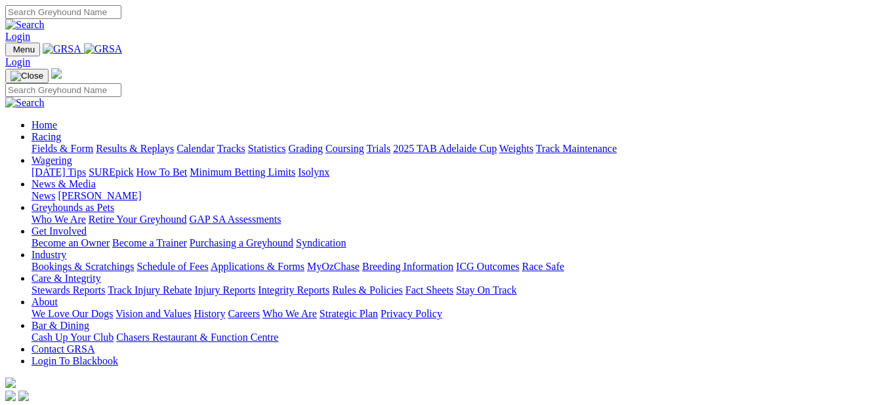 This screenshot has height=405, width=876. Describe the element at coordinates (451, 314) in the screenshot. I see `div: About` at that location.